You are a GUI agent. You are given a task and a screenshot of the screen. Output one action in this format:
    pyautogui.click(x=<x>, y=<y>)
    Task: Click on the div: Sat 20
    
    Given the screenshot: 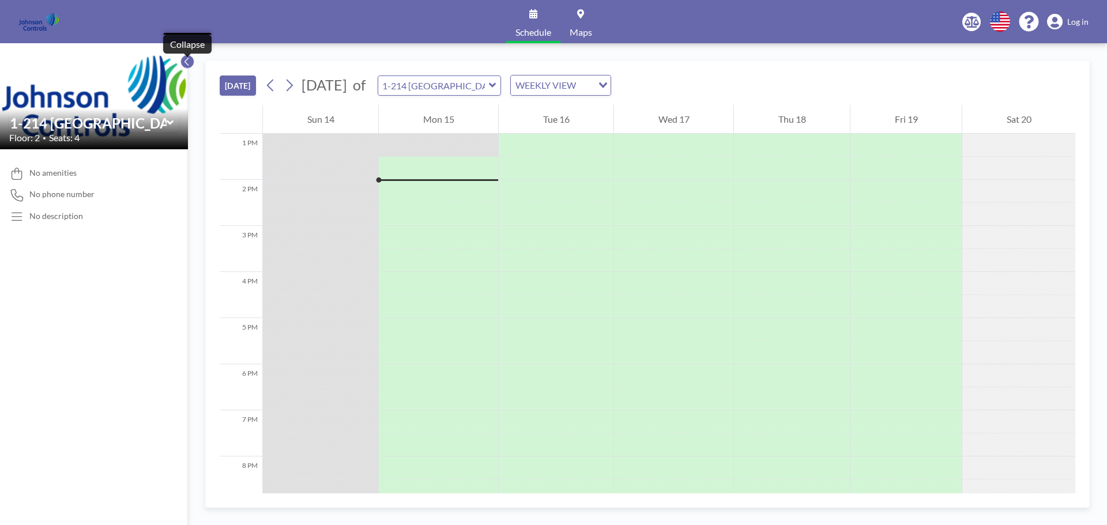 What is the action you would take?
    pyautogui.click(x=1019, y=119)
    